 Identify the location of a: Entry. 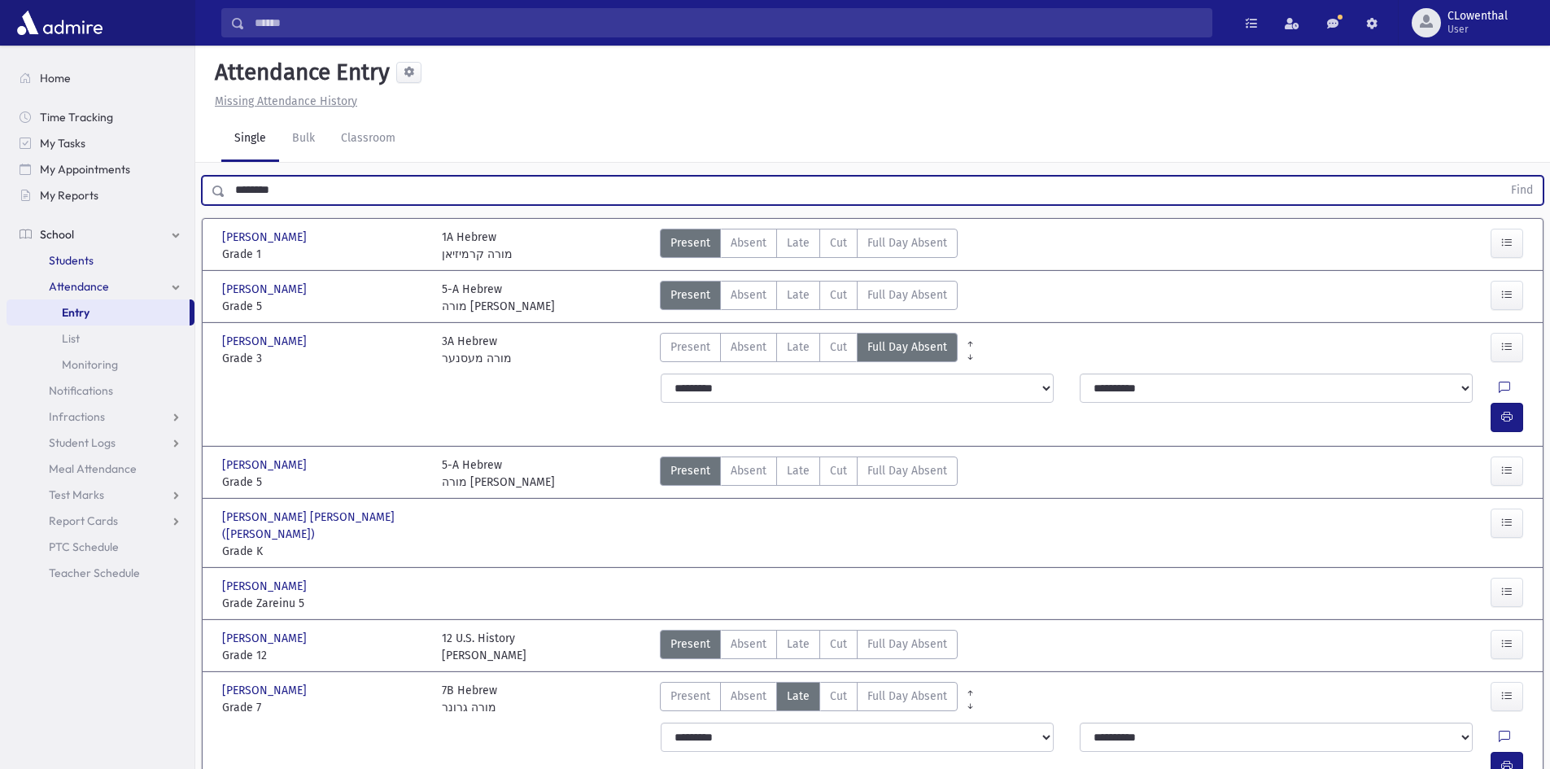
(98, 312).